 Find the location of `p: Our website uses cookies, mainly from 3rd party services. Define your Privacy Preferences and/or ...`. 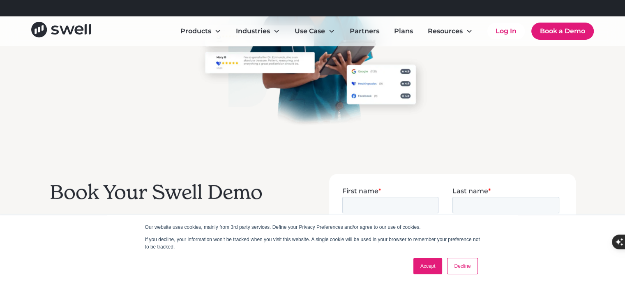

p: Our website uses cookies, mainly from 3rd party services. Define your Privacy Preferences and/or ... is located at coordinates (312, 227).